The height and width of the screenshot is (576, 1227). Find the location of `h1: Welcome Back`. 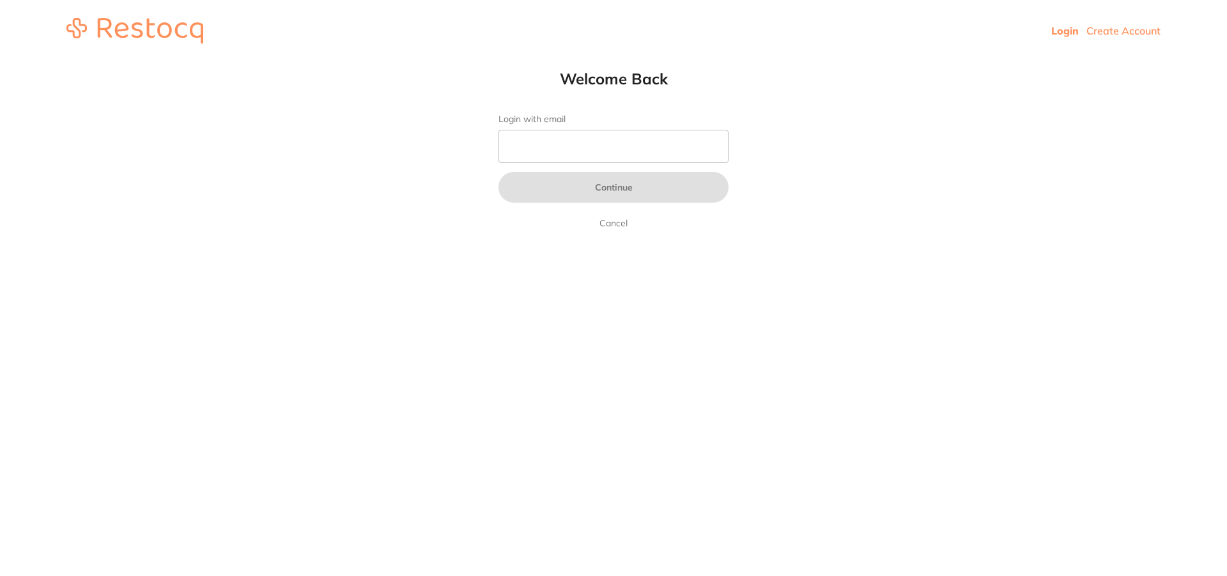

h1: Welcome Back is located at coordinates (613, 79).